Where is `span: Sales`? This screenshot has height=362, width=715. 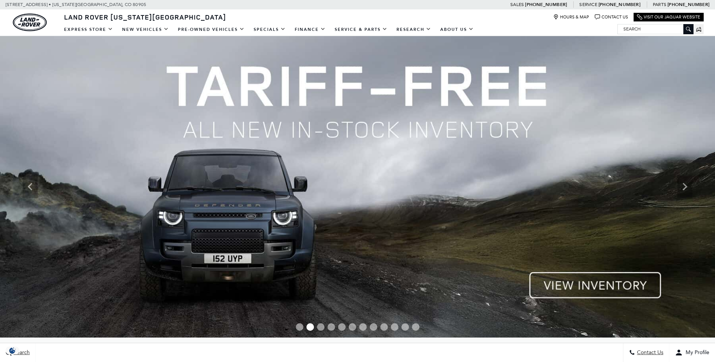
span: Sales is located at coordinates (517, 5).